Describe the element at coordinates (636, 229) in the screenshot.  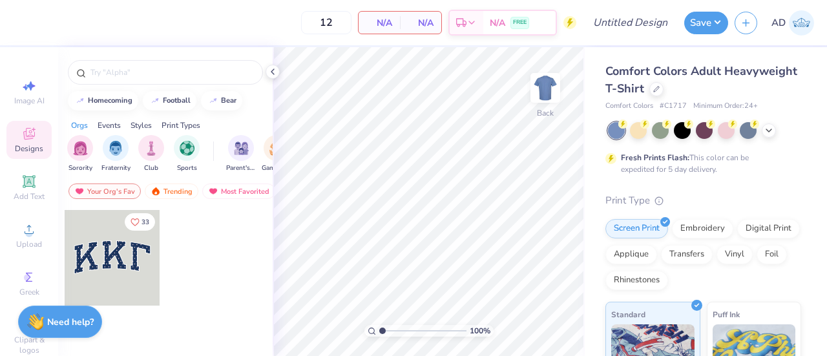
I see `div: Screen Print` at that location.